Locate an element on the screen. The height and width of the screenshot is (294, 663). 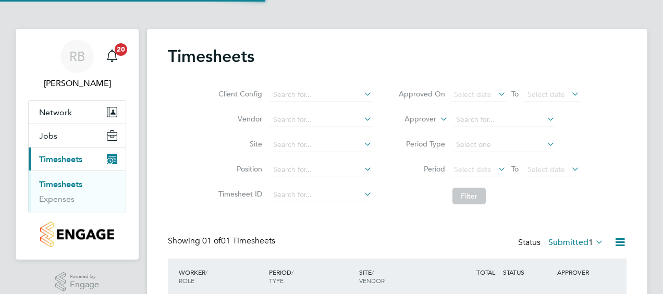
span: Jobs is located at coordinates (48, 135).